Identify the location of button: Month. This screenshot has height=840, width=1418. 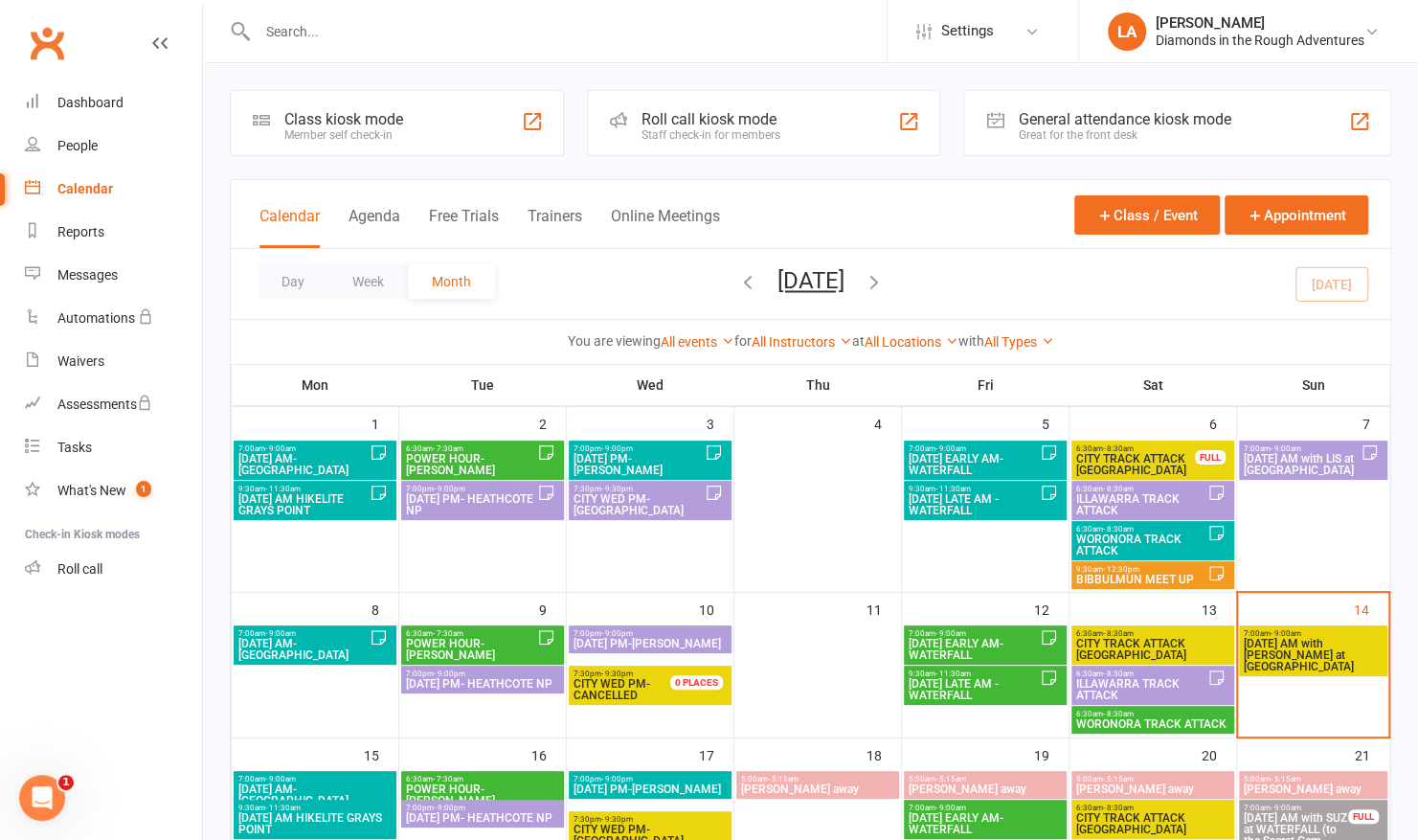
(451, 281).